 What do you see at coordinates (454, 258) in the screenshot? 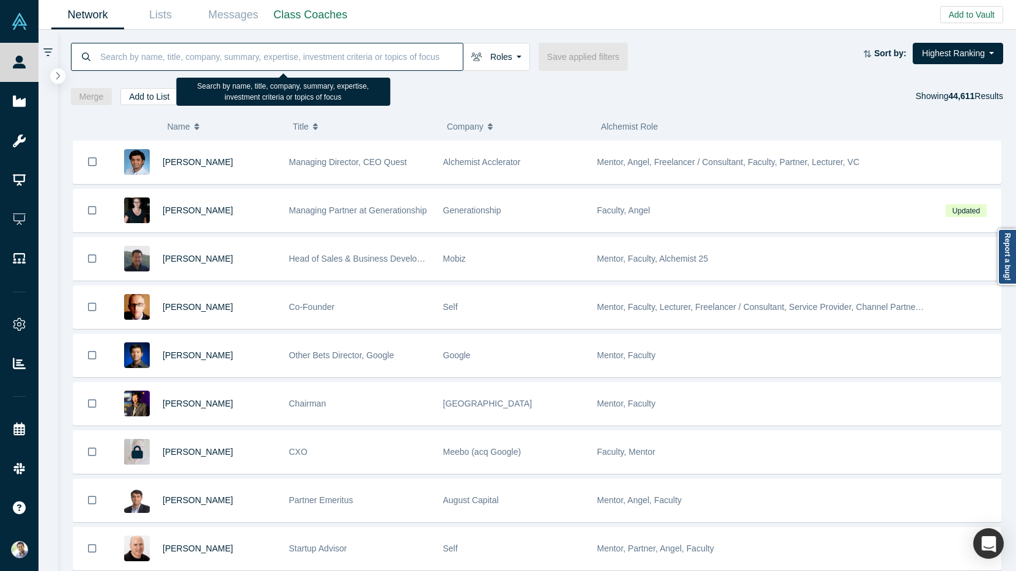
I see `span: Mobiz` at bounding box center [454, 258].